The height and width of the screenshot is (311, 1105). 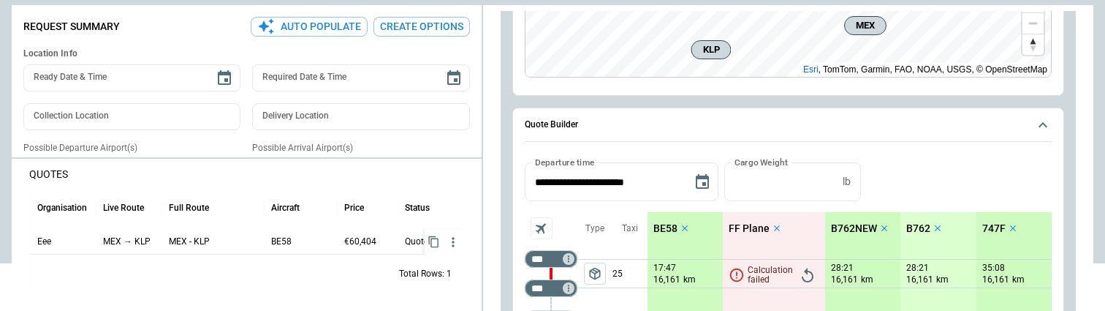 I want to click on p: QUOTES, so click(x=246, y=174).